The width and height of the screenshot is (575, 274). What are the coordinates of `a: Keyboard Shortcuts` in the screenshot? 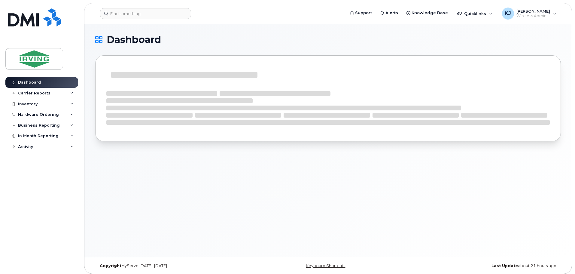 It's located at (325, 265).